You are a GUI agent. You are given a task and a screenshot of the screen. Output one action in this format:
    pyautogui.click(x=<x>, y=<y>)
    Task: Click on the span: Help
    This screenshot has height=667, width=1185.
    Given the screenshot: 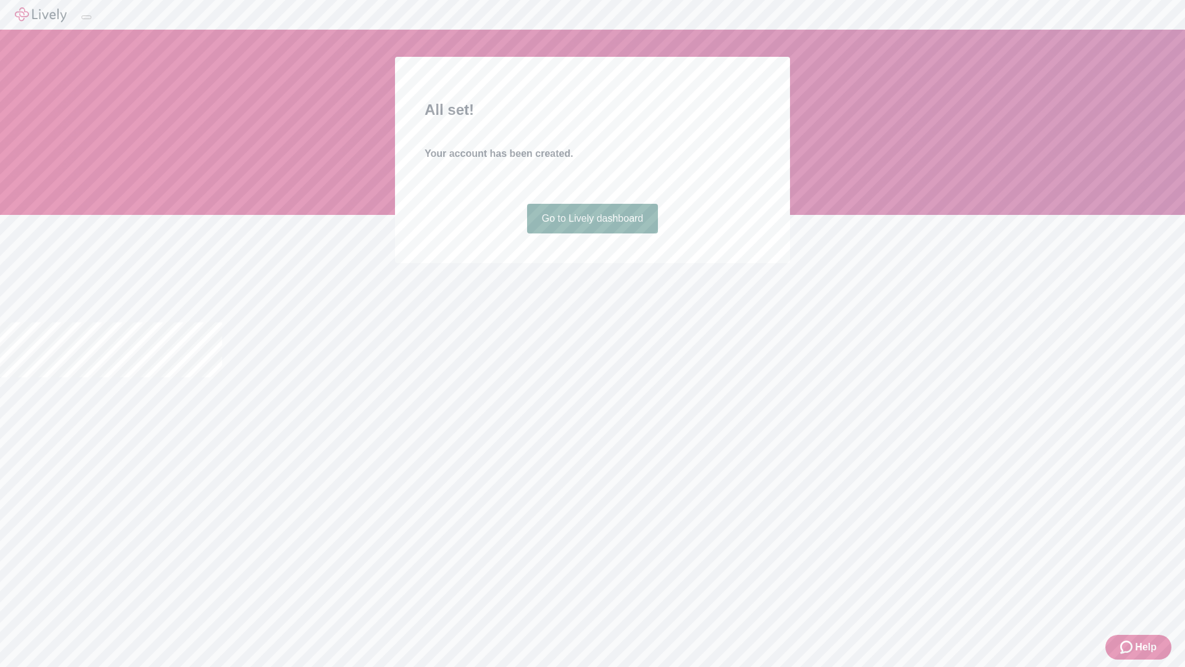 What is the action you would take?
    pyautogui.click(x=1146, y=647)
    